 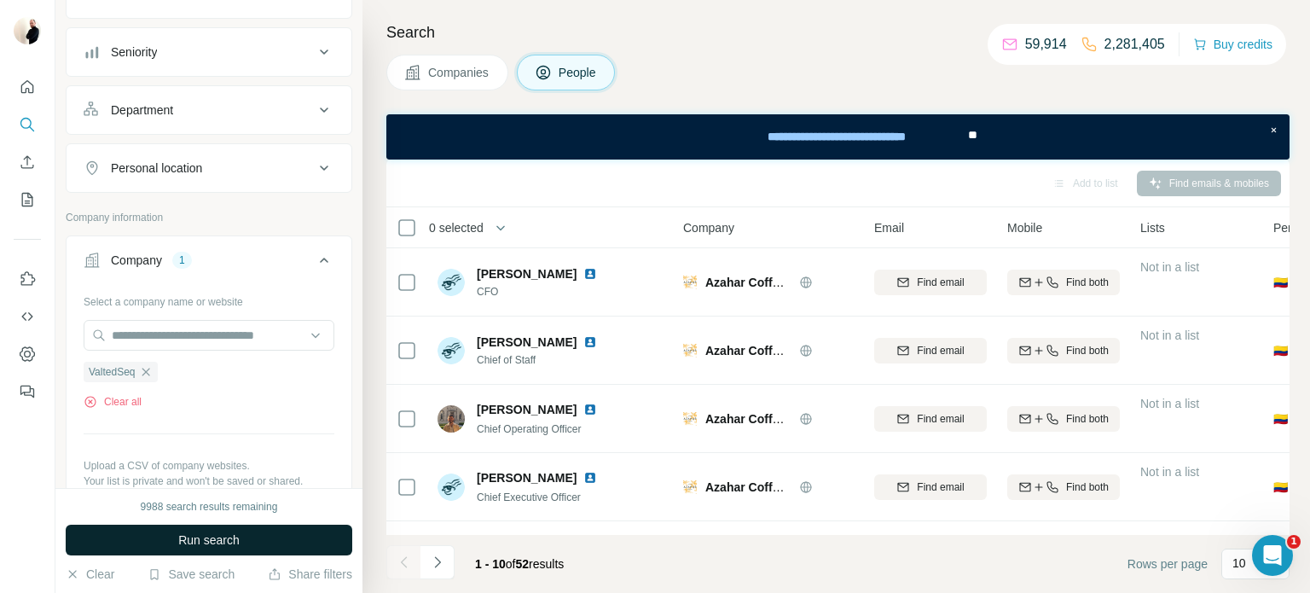 I want to click on span: Lists, so click(x=1152, y=228).